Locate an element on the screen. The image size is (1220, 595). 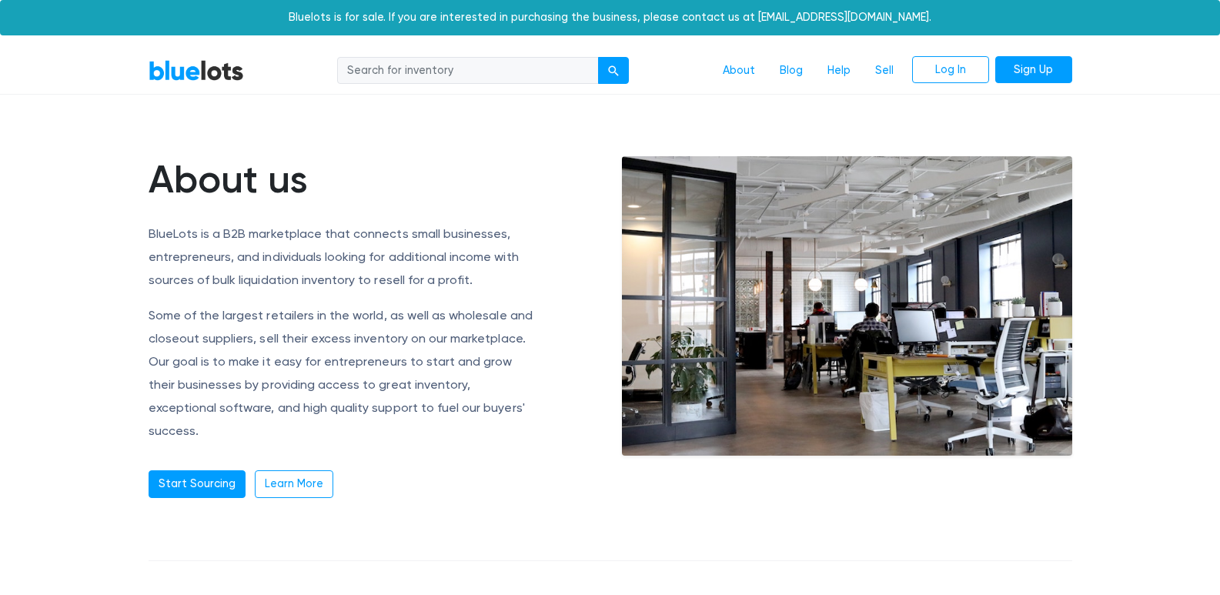
a: BlueLots is located at coordinates (196, 70).